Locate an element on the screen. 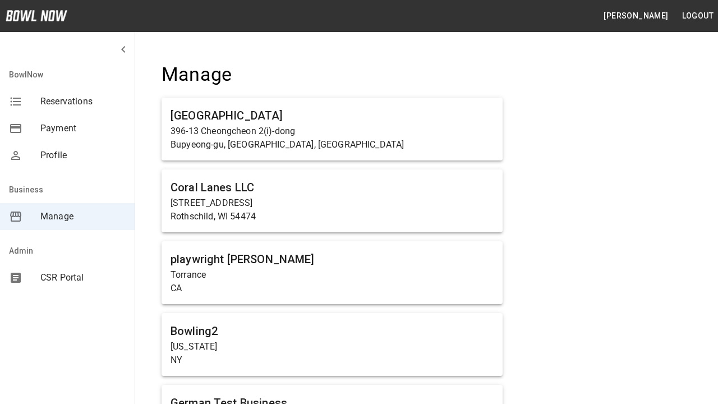  button: Logout is located at coordinates (698, 16).